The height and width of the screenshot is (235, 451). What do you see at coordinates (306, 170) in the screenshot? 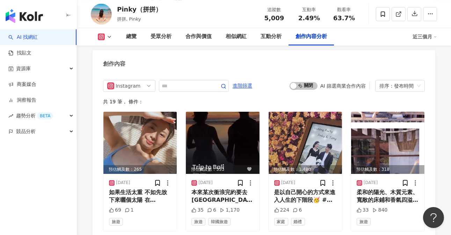
I see `div: 預估觸及數：1,480` at bounding box center [306, 170].